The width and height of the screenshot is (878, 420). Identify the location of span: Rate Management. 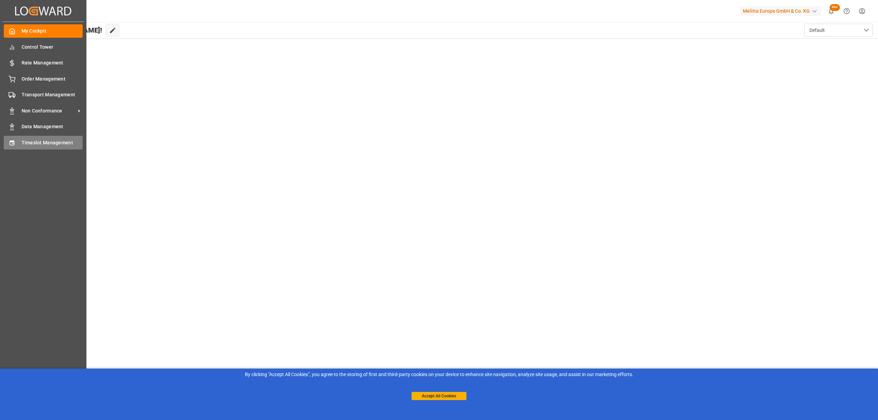
(52, 63).